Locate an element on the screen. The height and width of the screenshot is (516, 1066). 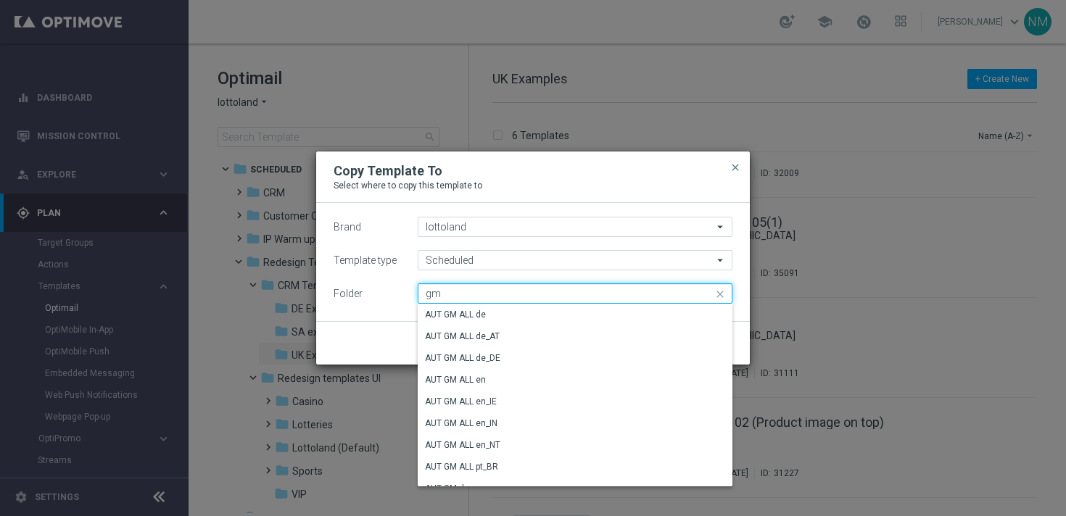
div: AUT GM de is located at coordinates (447, 489).